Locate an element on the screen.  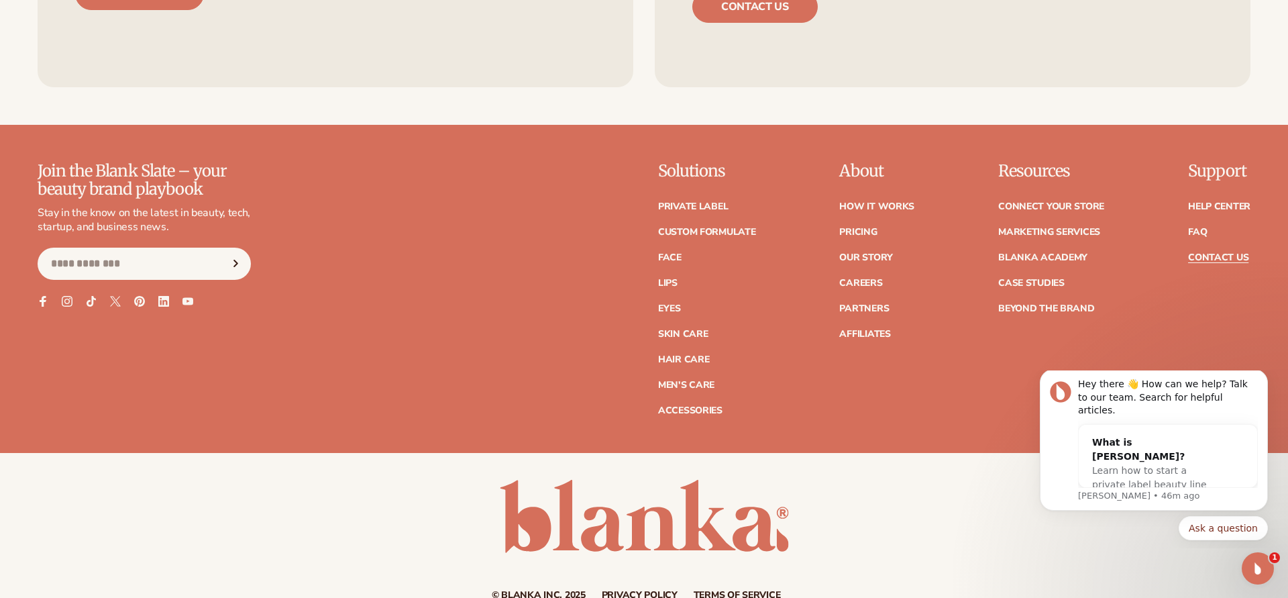
a: Private label is located at coordinates (693, 207).